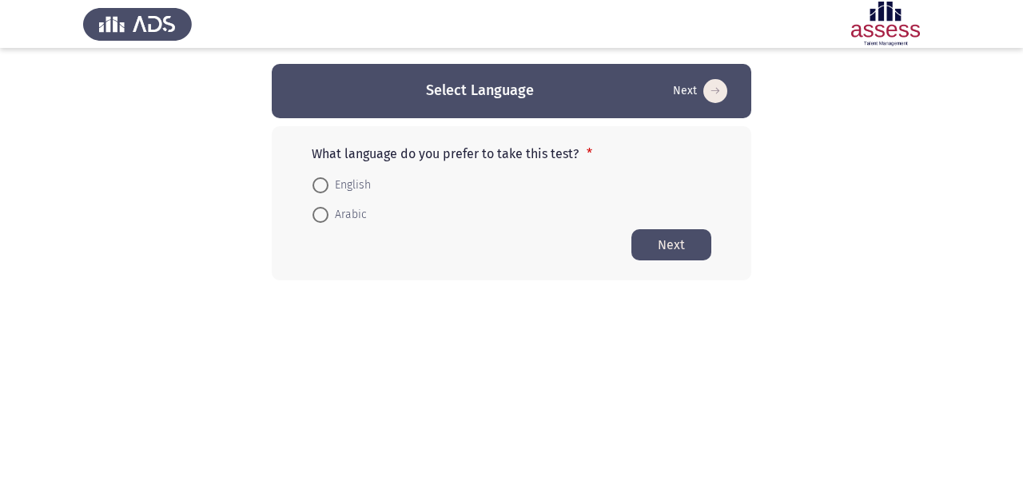 This screenshot has height=504, width=1023. What do you see at coordinates (480, 90) in the screenshot?
I see `h3: Select Language` at bounding box center [480, 90].